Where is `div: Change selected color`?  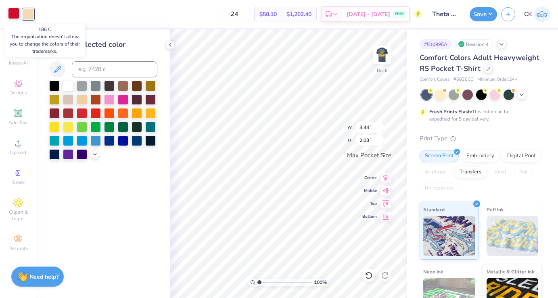
div: Change selected color is located at coordinates (103, 44).